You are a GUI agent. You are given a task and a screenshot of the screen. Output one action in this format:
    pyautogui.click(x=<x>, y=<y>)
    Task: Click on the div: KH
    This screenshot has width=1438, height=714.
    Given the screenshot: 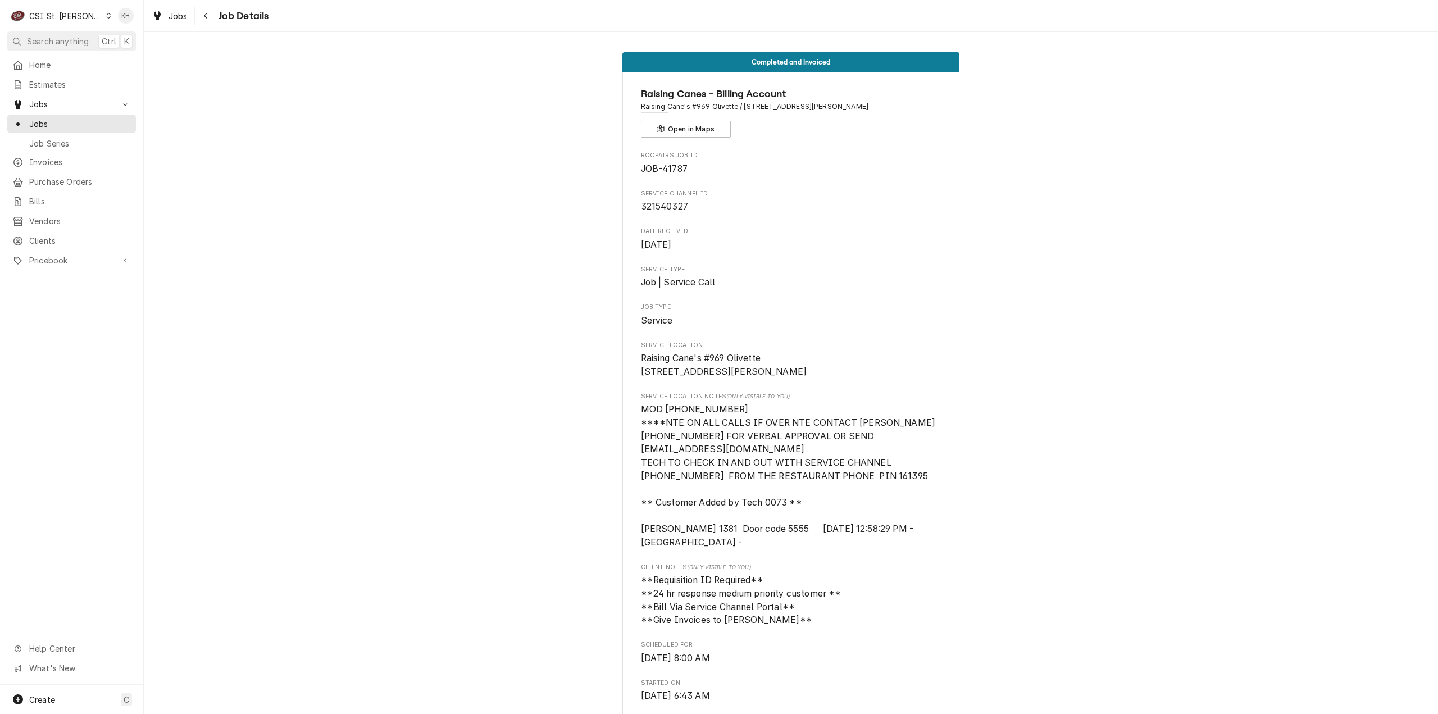 What is the action you would take?
    pyautogui.click(x=126, y=16)
    